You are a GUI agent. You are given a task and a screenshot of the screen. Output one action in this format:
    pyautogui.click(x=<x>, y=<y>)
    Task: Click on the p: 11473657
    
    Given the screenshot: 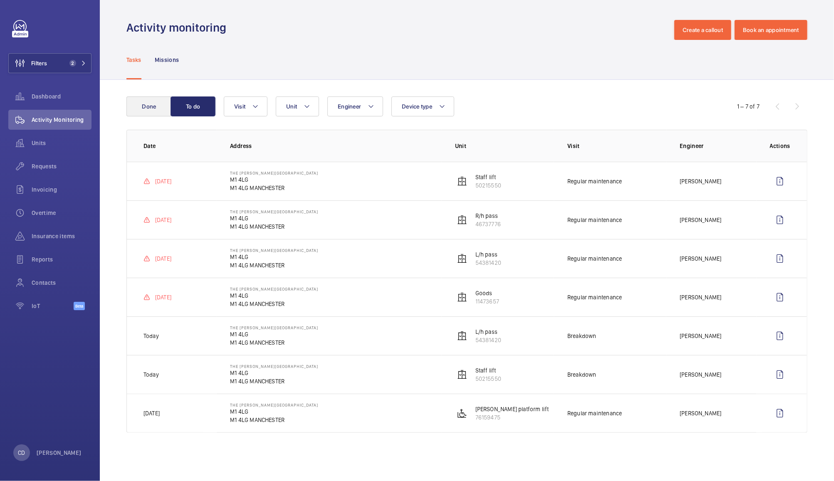 What is the action you would take?
    pyautogui.click(x=487, y=302)
    